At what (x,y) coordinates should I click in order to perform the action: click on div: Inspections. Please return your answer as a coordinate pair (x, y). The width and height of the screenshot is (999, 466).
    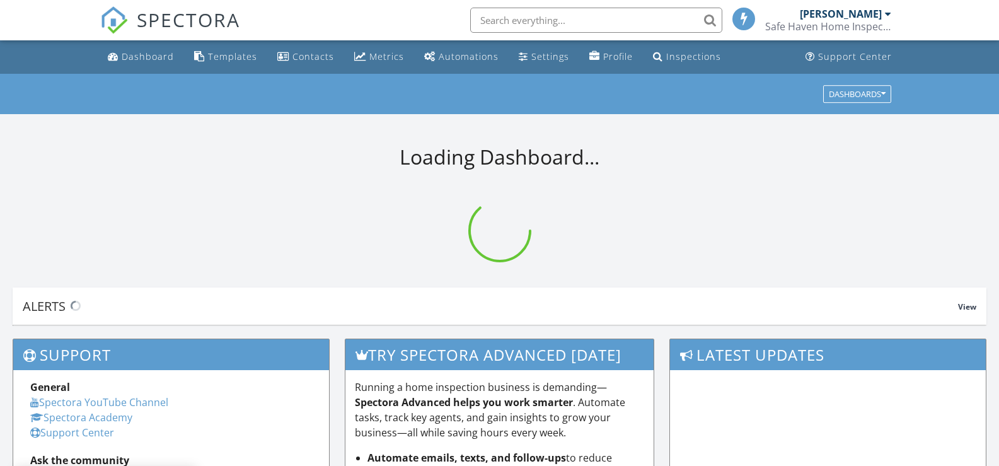
    Looking at the image, I should click on (693, 56).